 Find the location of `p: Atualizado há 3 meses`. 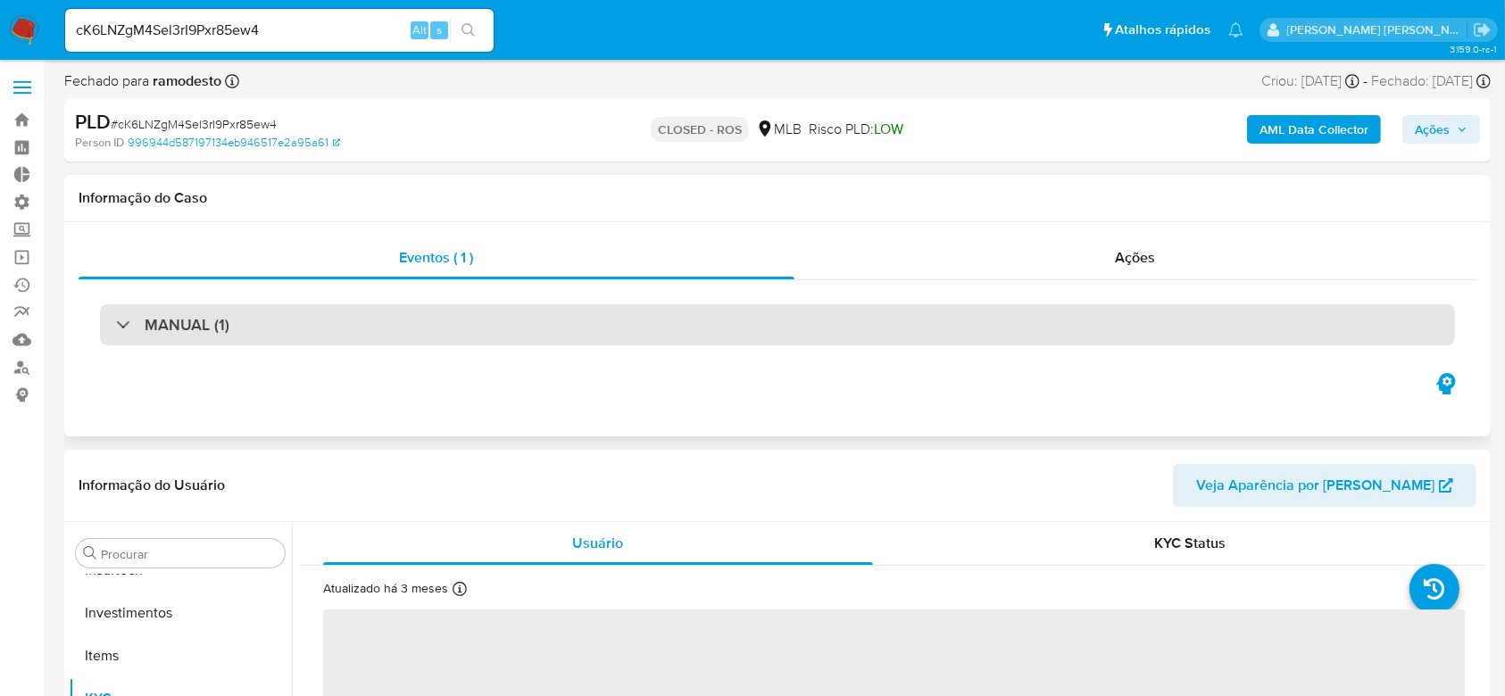

p: Atualizado há 3 meses is located at coordinates (386, 588).